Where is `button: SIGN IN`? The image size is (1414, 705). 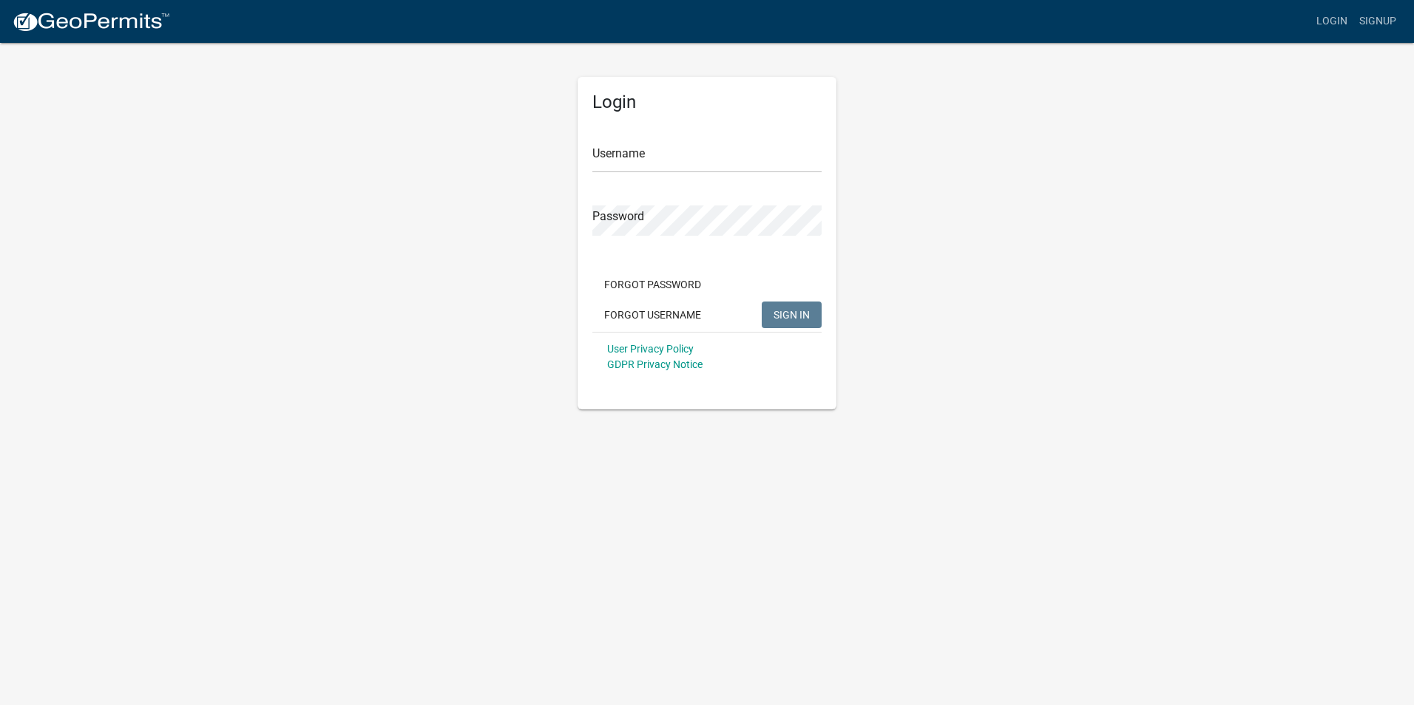 button: SIGN IN is located at coordinates (791, 315).